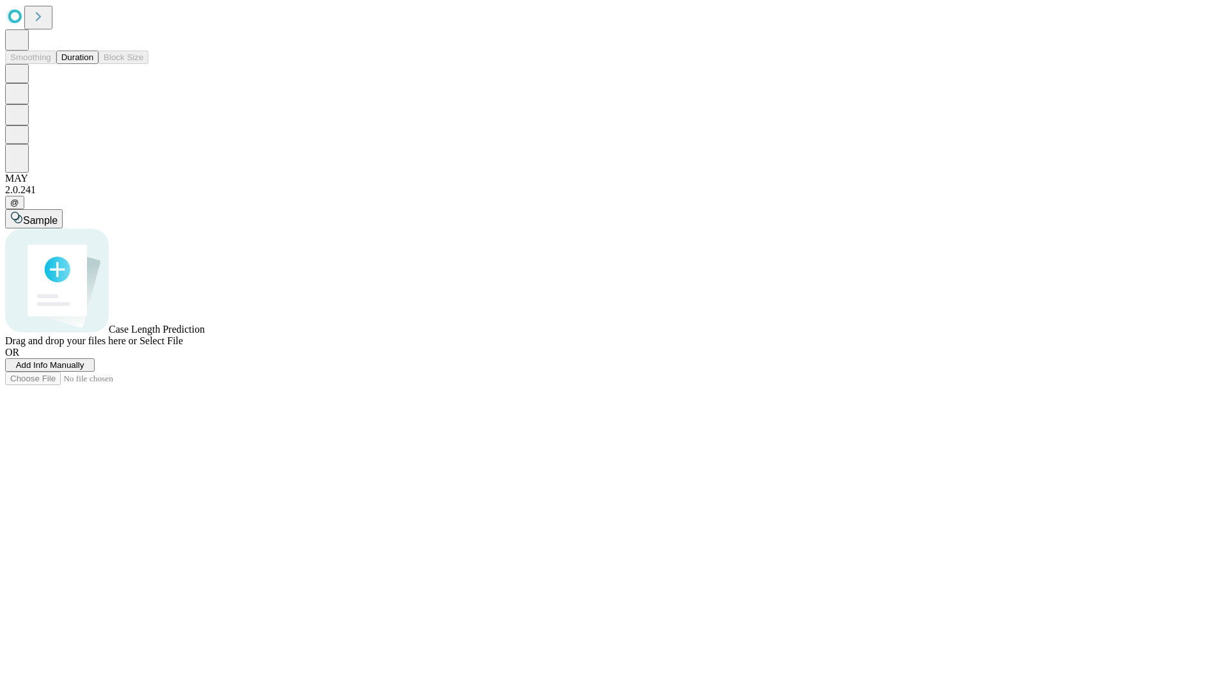 Image resolution: width=1228 pixels, height=691 pixels. What do you see at coordinates (161, 340) in the screenshot?
I see `span: Select File` at bounding box center [161, 340].